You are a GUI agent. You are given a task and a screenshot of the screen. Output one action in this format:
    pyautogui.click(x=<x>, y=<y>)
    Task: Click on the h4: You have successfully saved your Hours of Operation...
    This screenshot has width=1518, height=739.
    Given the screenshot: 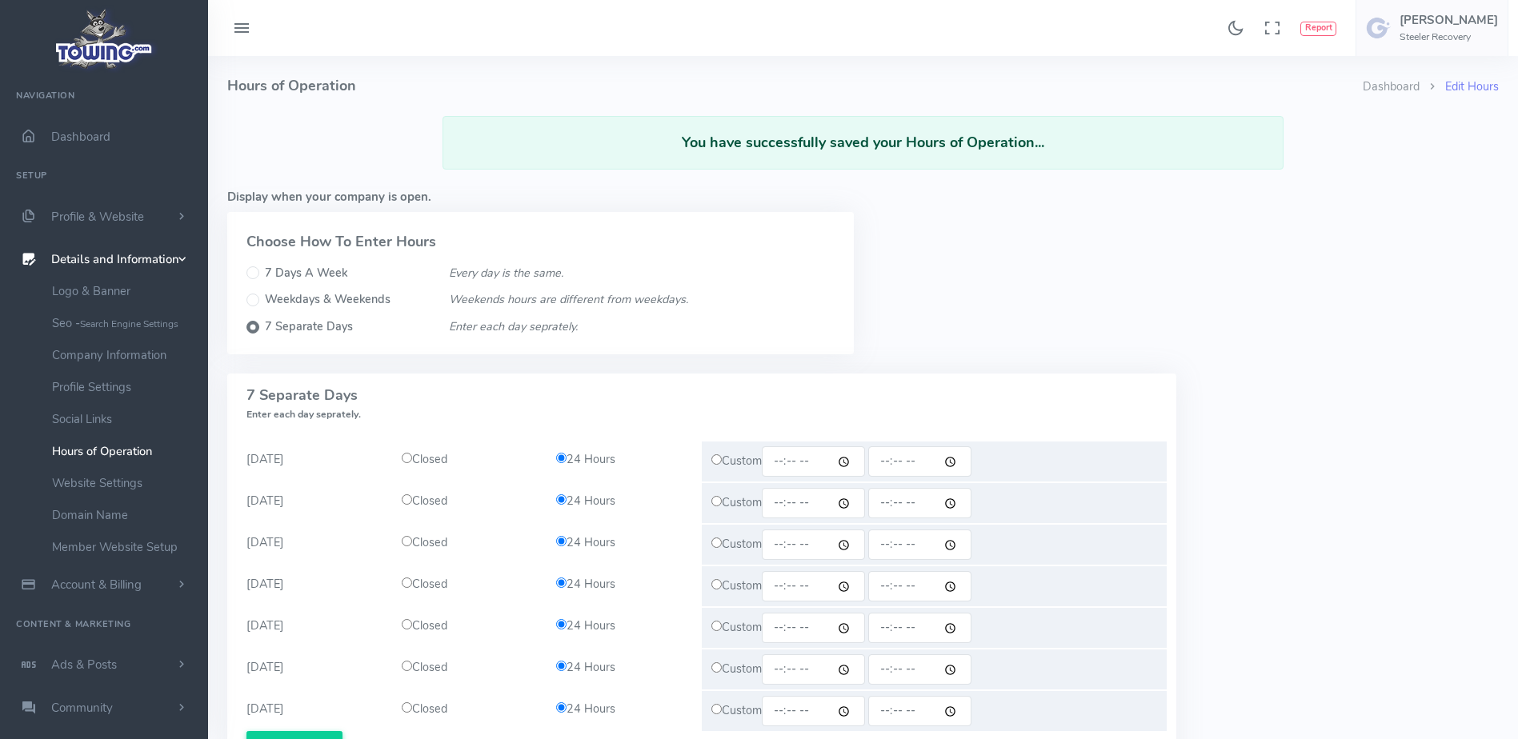 What is the action you would take?
    pyautogui.click(x=863, y=143)
    